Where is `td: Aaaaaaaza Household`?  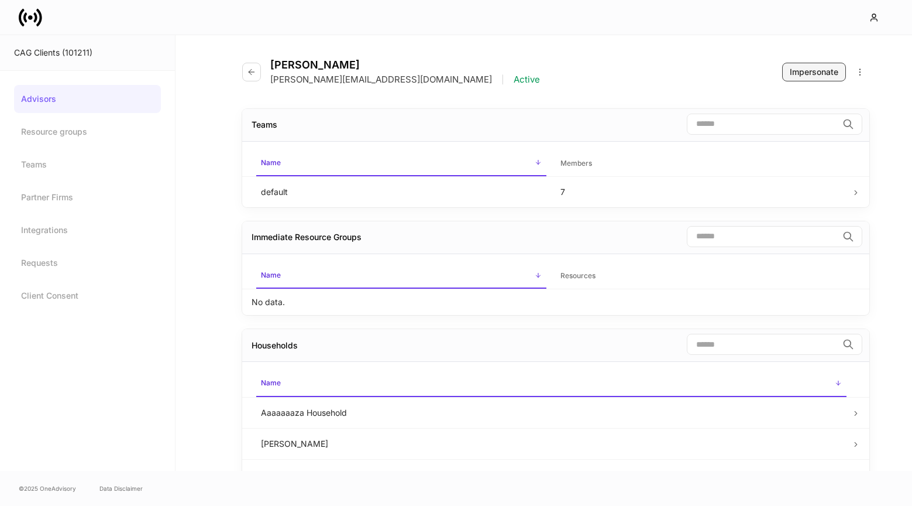
td: Aaaaaaaza Household is located at coordinates (551, 412).